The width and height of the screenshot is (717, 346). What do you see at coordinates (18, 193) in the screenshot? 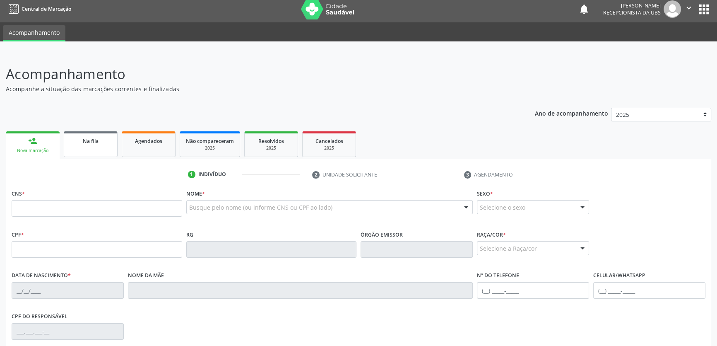
I see `label: CNS` at bounding box center [18, 193].